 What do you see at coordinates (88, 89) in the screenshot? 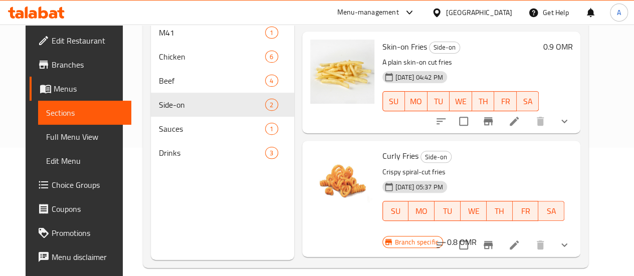
I see `span: Menus` at bounding box center [88, 89].